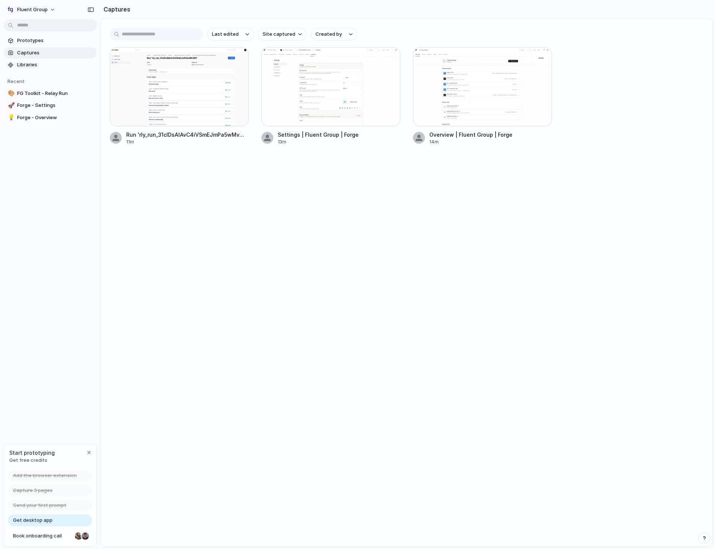 Image resolution: width=715 pixels, height=549 pixels. Describe the element at coordinates (187, 142) in the screenshot. I see `div: 11m` at that location.